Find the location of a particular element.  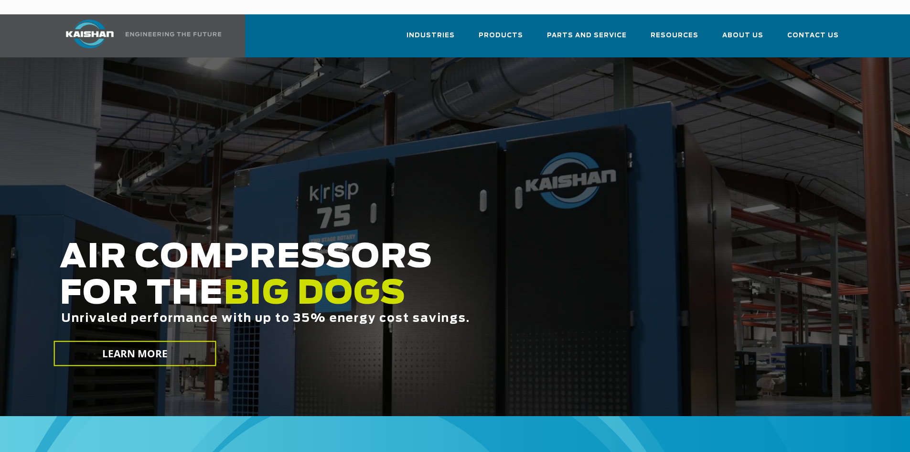

a: Industries is located at coordinates (431, 39).